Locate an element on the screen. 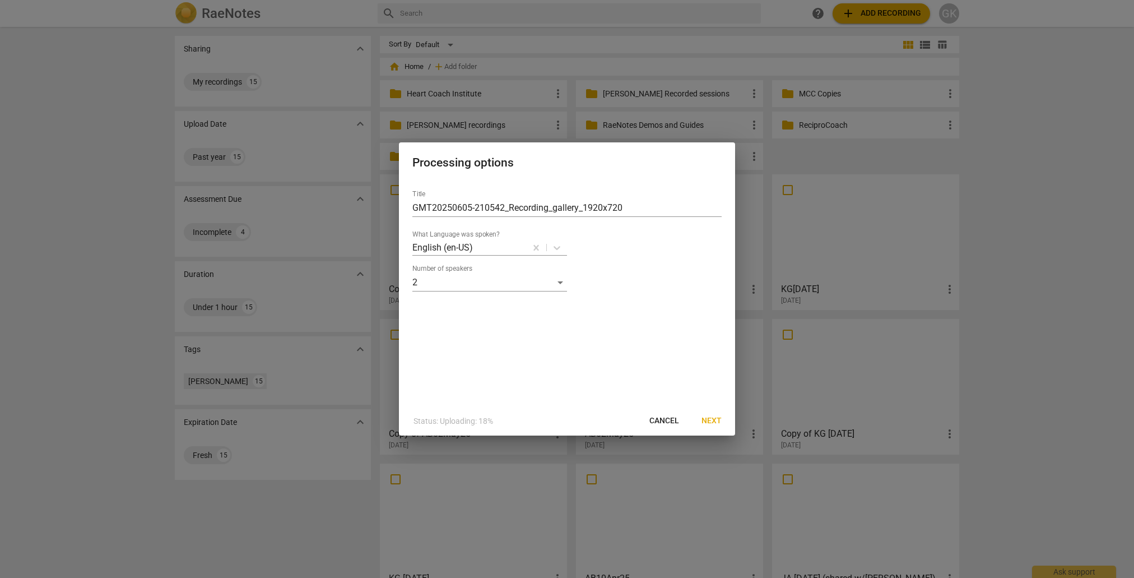 Image resolution: width=1134 pixels, height=578 pixels. button: Cancel is located at coordinates (664, 421).